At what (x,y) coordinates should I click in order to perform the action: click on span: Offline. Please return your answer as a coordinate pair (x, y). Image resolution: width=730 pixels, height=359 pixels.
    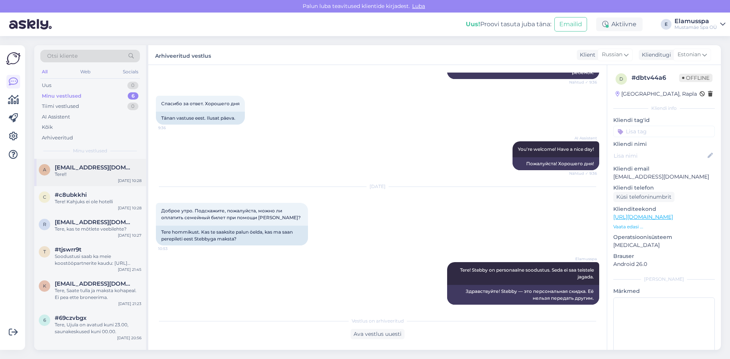
    Looking at the image, I should click on (696, 78).